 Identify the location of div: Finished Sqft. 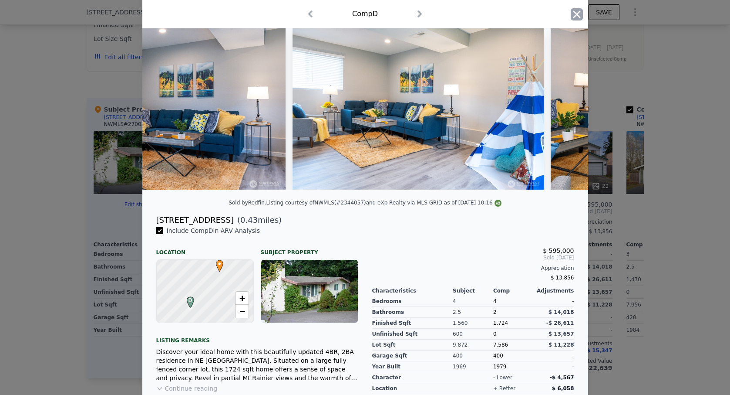
(413, 323).